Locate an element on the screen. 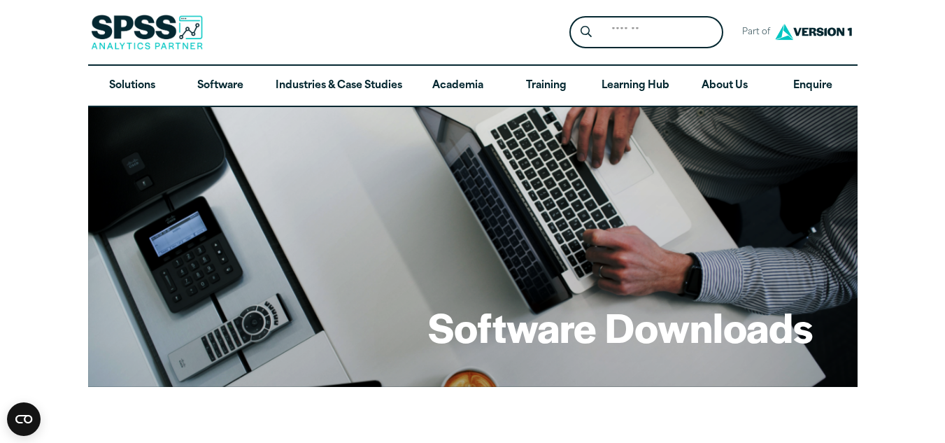  svg: Search magnifying glass icon is located at coordinates (586, 31).